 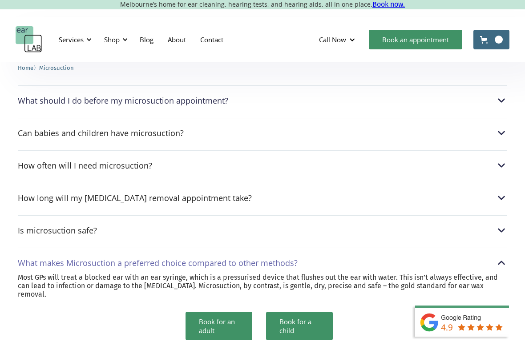 What do you see at coordinates (56, 67) in the screenshot?
I see `a: Microsuction` at bounding box center [56, 67].